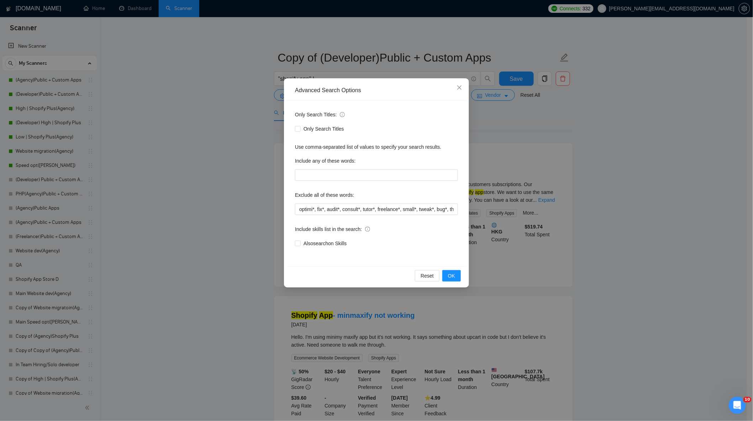 The image size is (753, 421). I want to click on span: 10, so click(748, 400).